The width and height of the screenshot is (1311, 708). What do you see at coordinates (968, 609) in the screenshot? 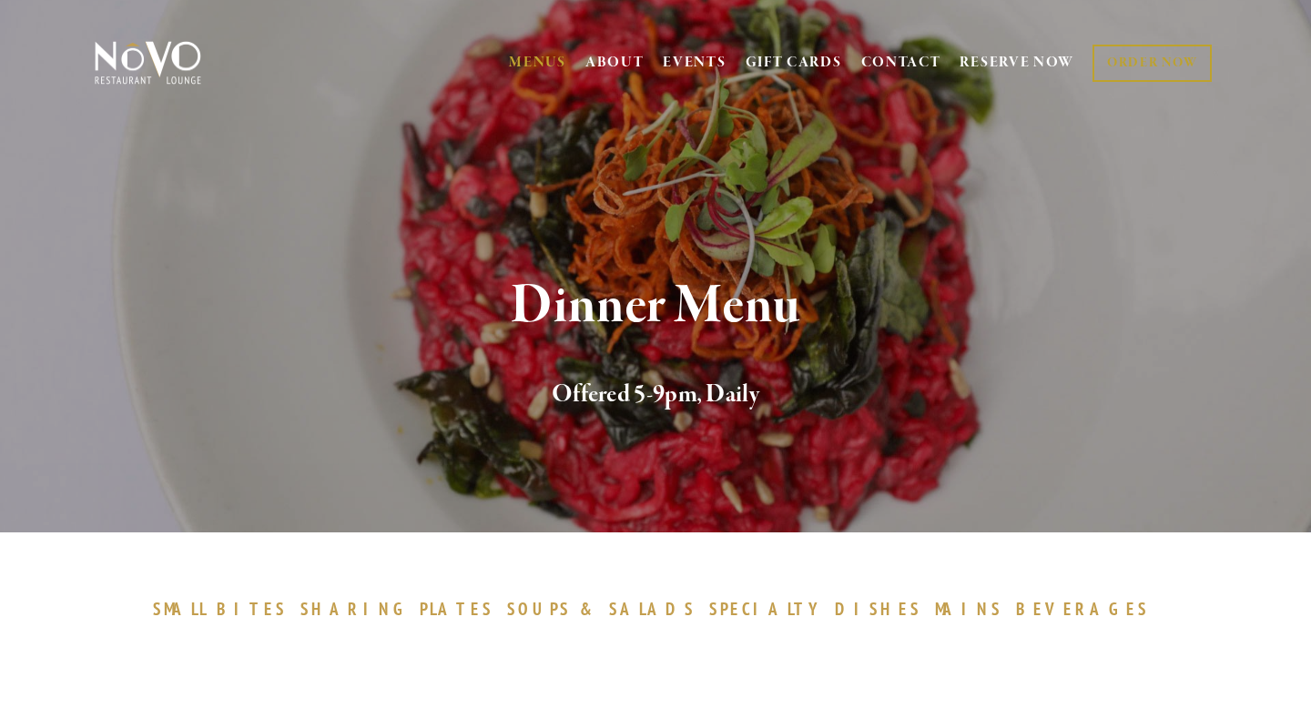
I see `span: MAINS` at bounding box center [968, 609].